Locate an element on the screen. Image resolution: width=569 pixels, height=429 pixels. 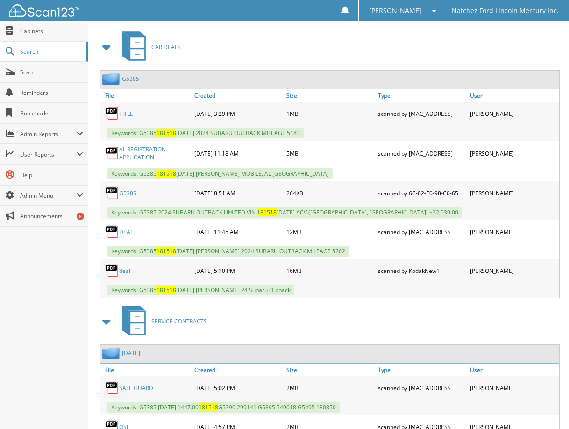
img: scan123-logo-white.svg is located at coordinates (44, 10).